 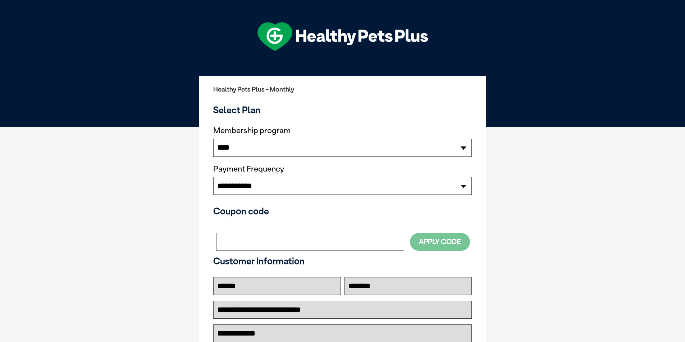 I want to click on button: Apply Code, so click(x=439, y=242).